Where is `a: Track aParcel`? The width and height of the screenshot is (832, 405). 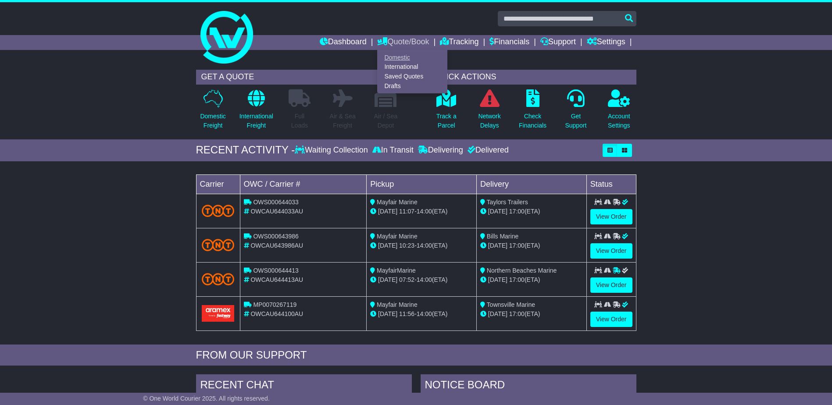
a: Track aParcel is located at coordinates (447, 112).